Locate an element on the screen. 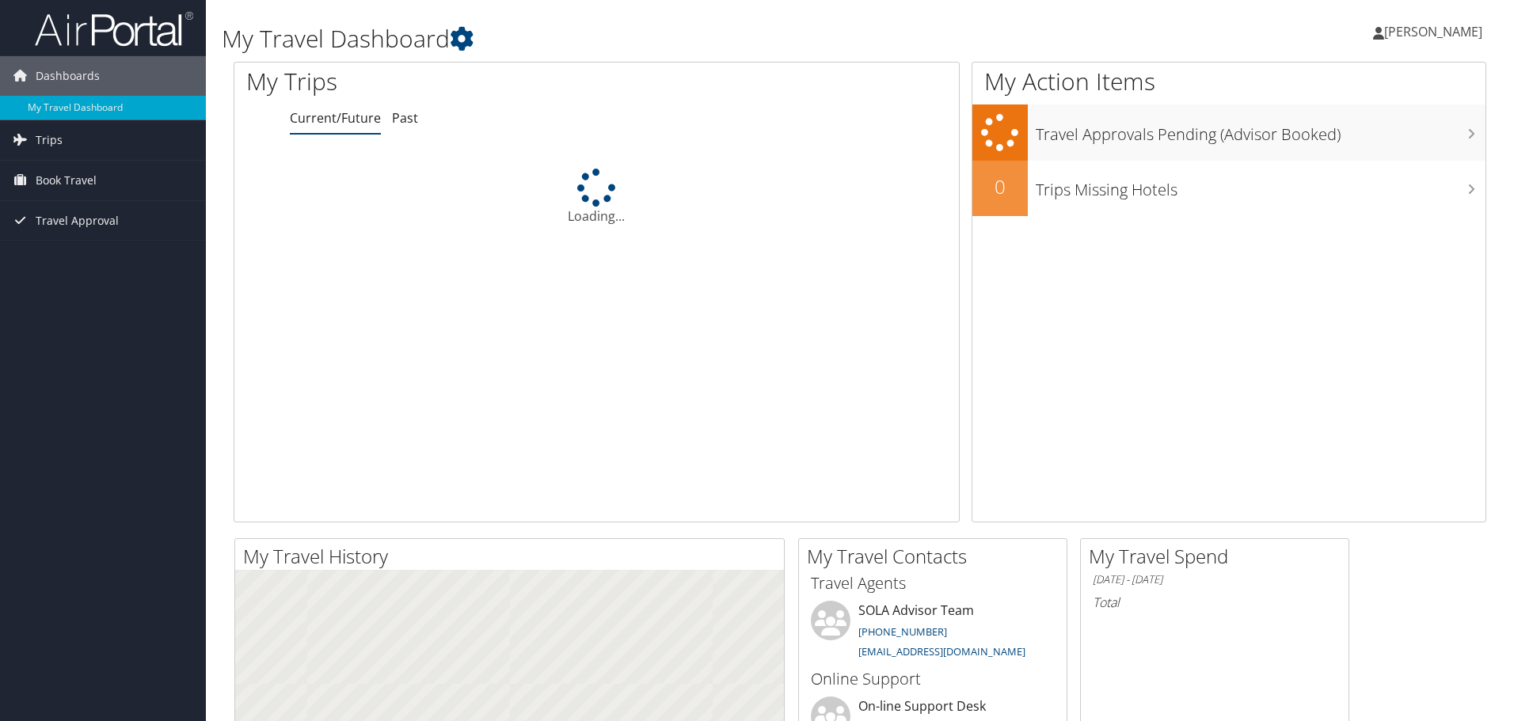  h1: My Travel Dashboard is located at coordinates (647, 39).